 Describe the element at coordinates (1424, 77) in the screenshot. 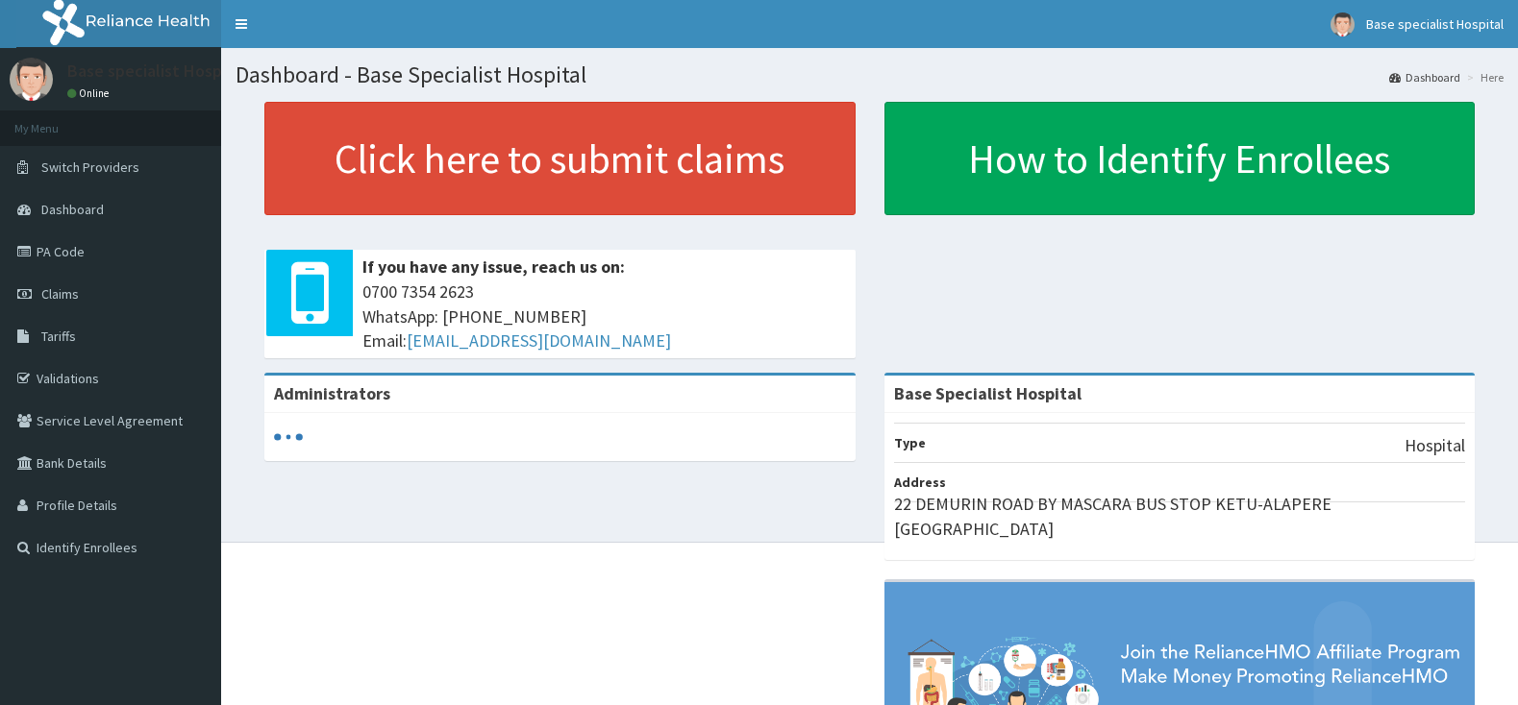

I see `a: Dashboard` at that location.